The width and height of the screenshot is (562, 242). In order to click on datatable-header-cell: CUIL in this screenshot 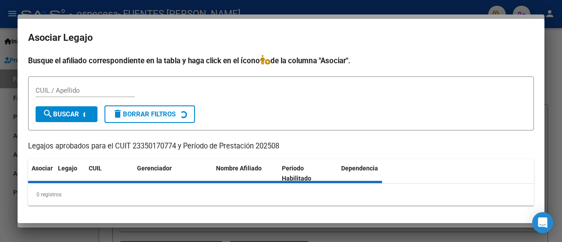, I will do `click(109, 173)`.